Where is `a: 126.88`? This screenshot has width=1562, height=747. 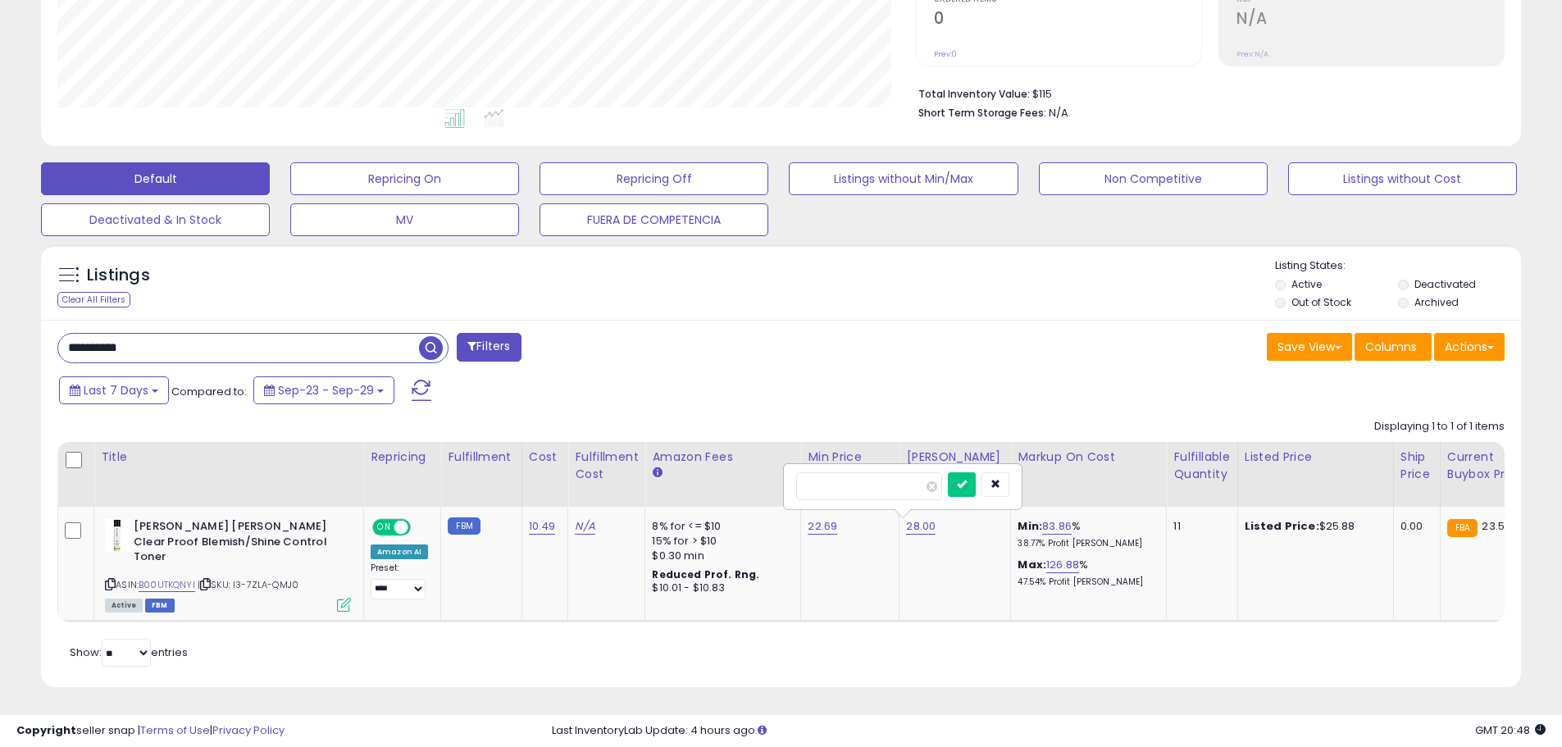
a: 126.88 is located at coordinates (1063, 565).